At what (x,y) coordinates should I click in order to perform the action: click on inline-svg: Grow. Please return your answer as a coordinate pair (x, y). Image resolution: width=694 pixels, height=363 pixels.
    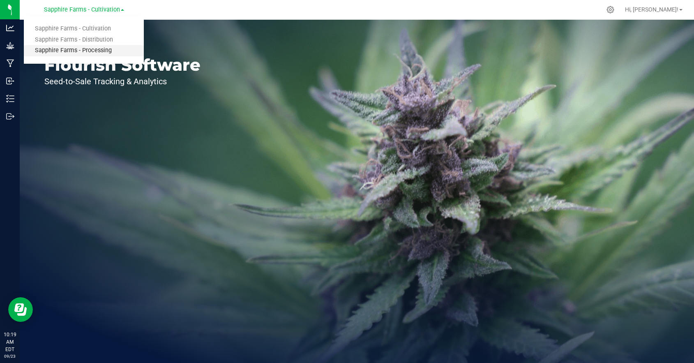
    Looking at the image, I should click on (10, 46).